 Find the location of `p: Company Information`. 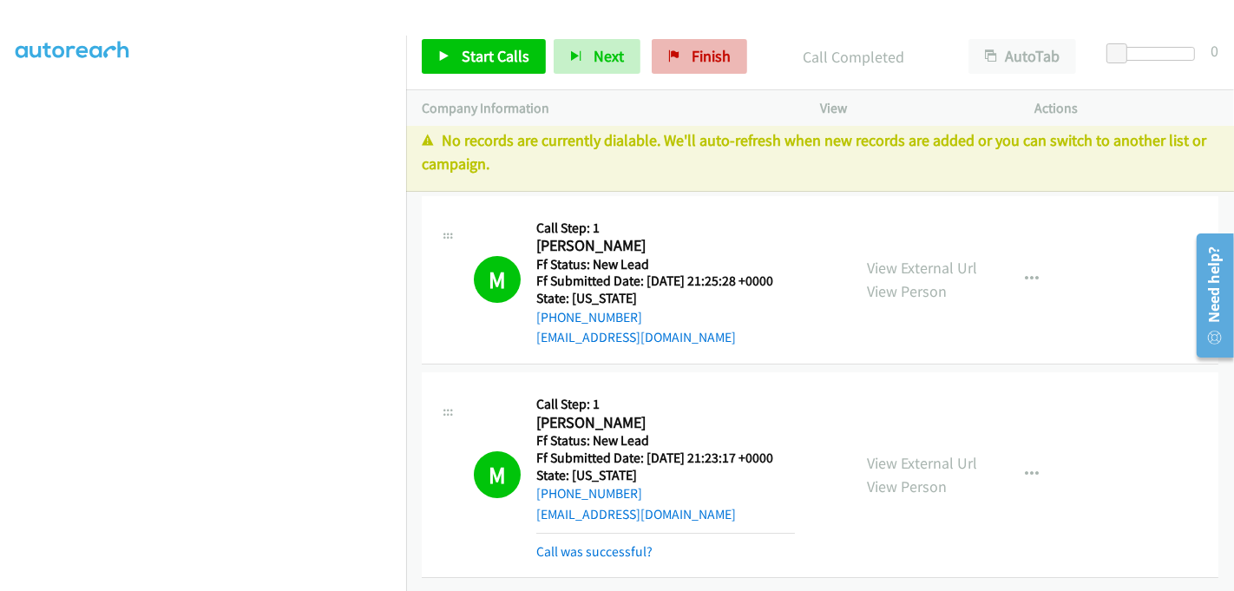

p: Company Information is located at coordinates (605, 108).